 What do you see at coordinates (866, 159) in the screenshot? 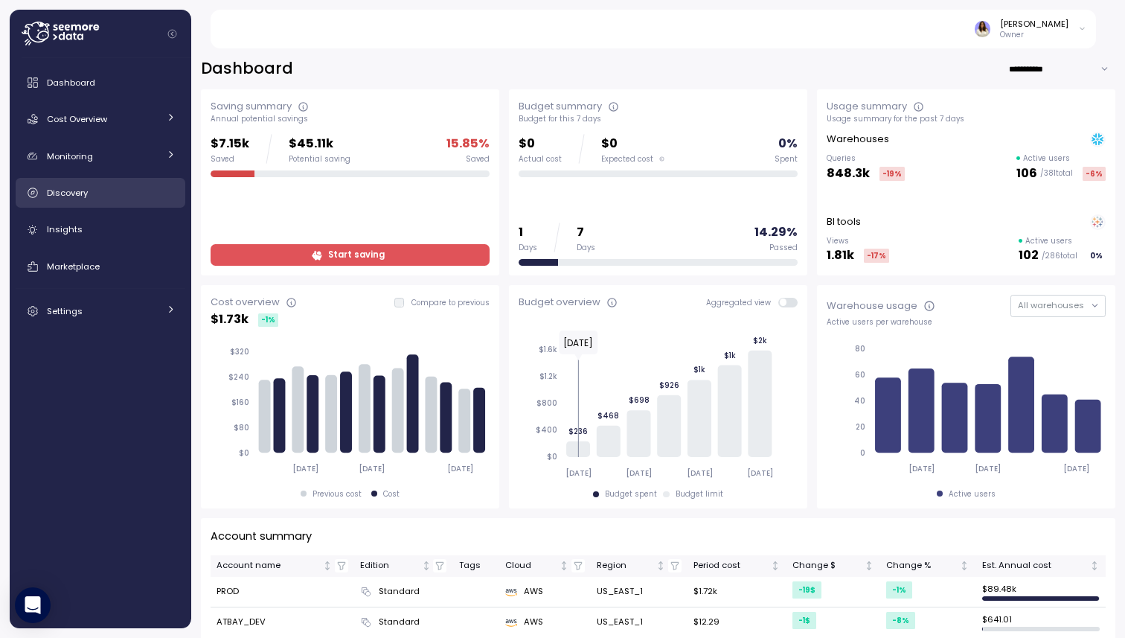
I see `p: Queries` at bounding box center [866, 159].